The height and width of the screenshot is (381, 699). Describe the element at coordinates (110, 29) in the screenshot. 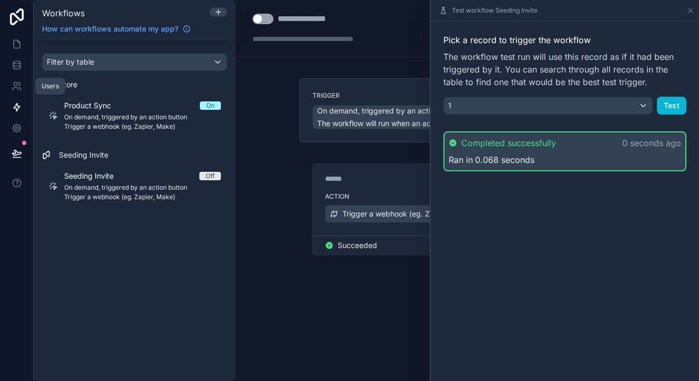

I see `span: How can workflows automate my app?` at that location.